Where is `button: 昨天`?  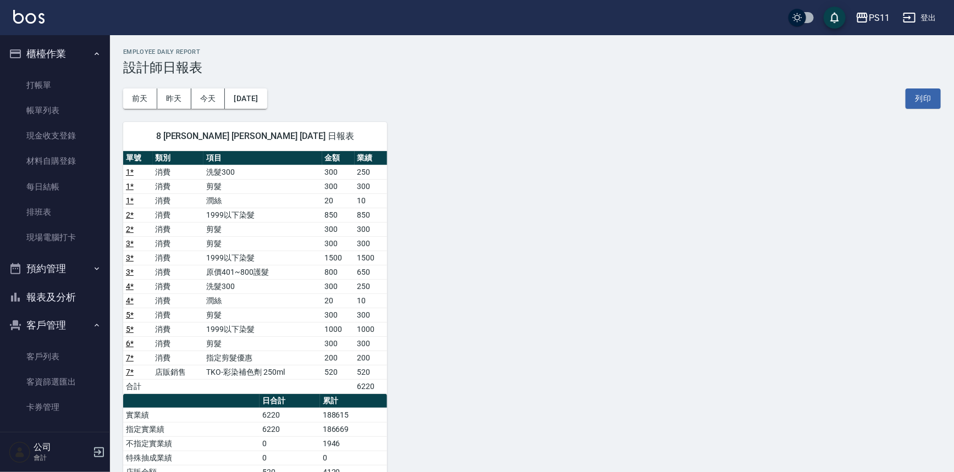 button: 昨天 is located at coordinates (174, 98).